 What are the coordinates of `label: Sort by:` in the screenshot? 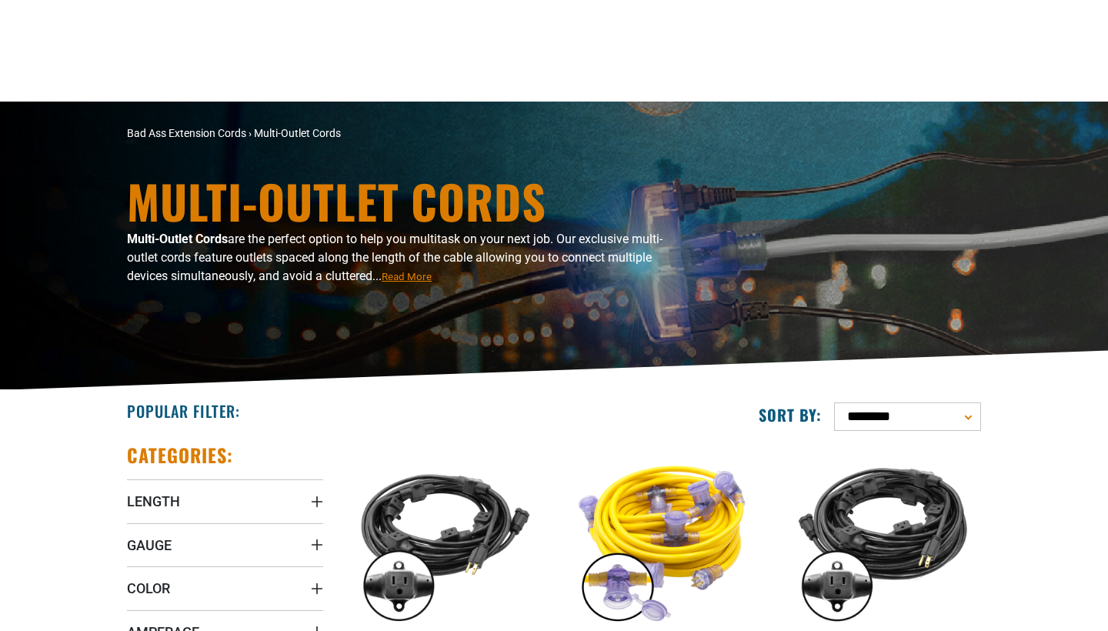 It's located at (790, 415).